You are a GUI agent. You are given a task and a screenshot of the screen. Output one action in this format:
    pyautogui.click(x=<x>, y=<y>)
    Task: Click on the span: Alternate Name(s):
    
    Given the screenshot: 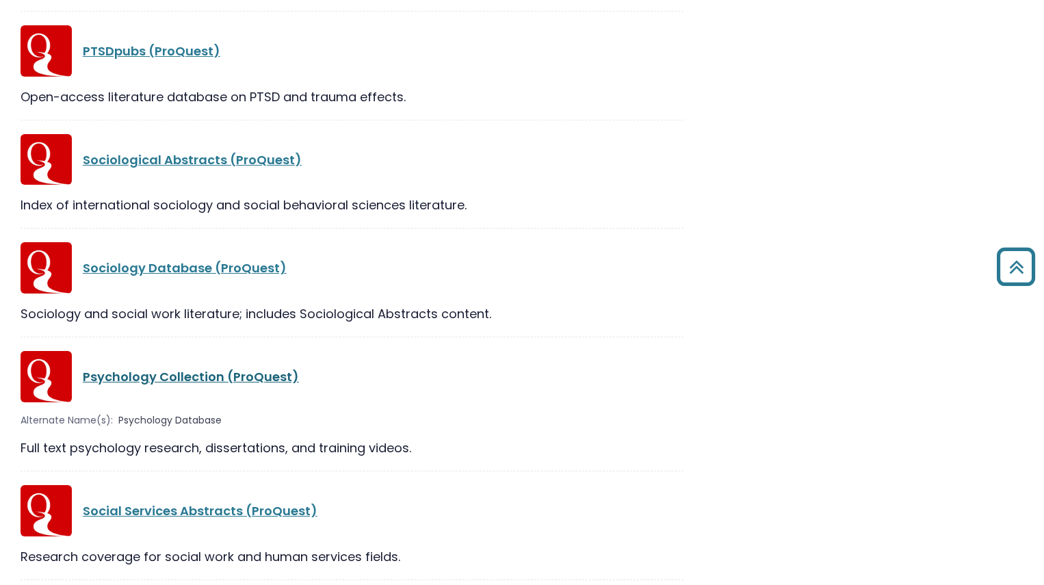 What is the action you would take?
    pyautogui.click(x=66, y=420)
    